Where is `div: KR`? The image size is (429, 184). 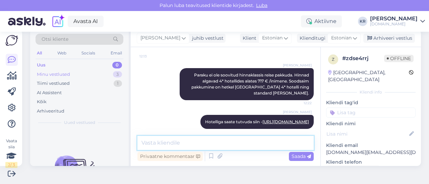 div: KR is located at coordinates (362, 21).